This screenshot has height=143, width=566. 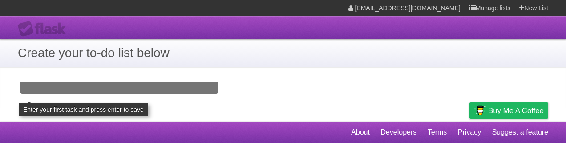 I want to click on h1: Create your to-do list below, so click(x=283, y=53).